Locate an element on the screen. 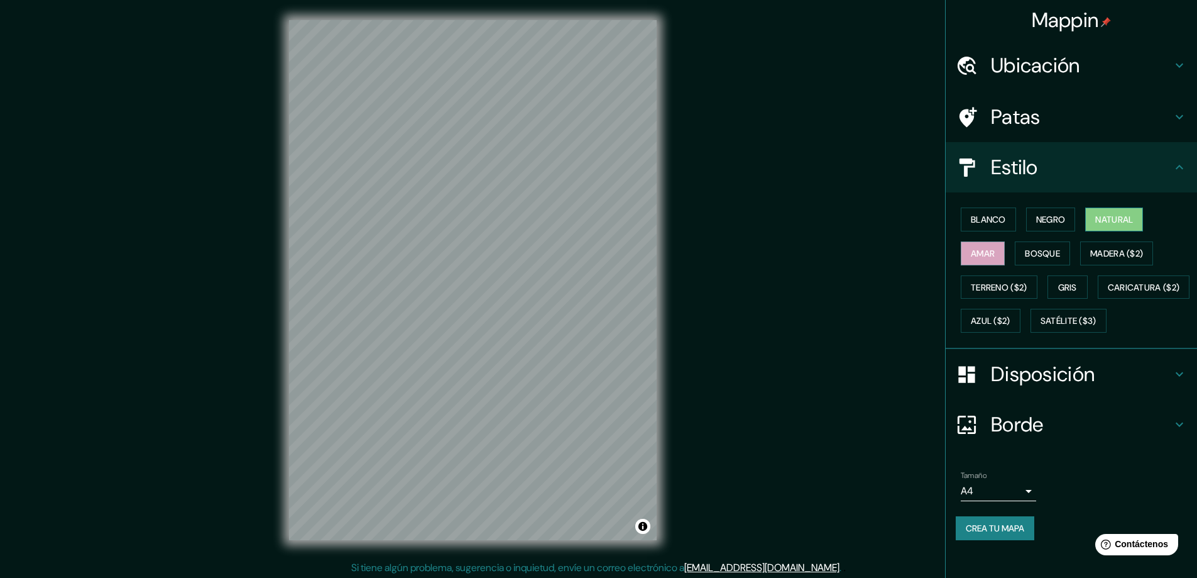  button: Azul ($2) is located at coordinates (991, 321).